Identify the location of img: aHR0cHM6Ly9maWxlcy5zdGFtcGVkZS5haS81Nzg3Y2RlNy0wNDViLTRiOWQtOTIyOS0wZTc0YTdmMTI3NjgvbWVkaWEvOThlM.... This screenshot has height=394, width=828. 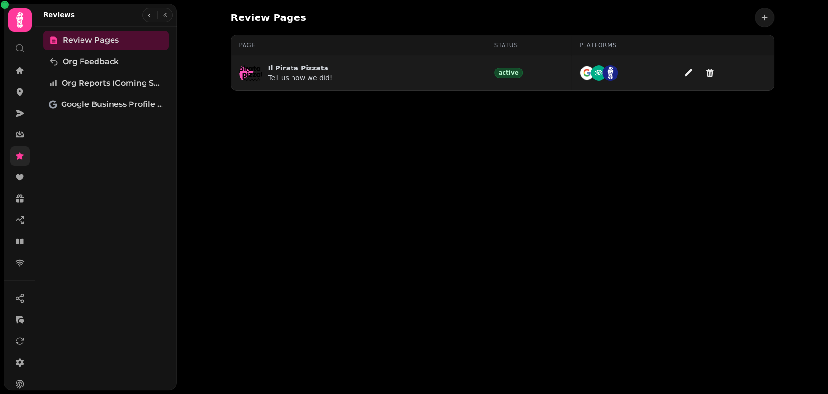
(251, 73).